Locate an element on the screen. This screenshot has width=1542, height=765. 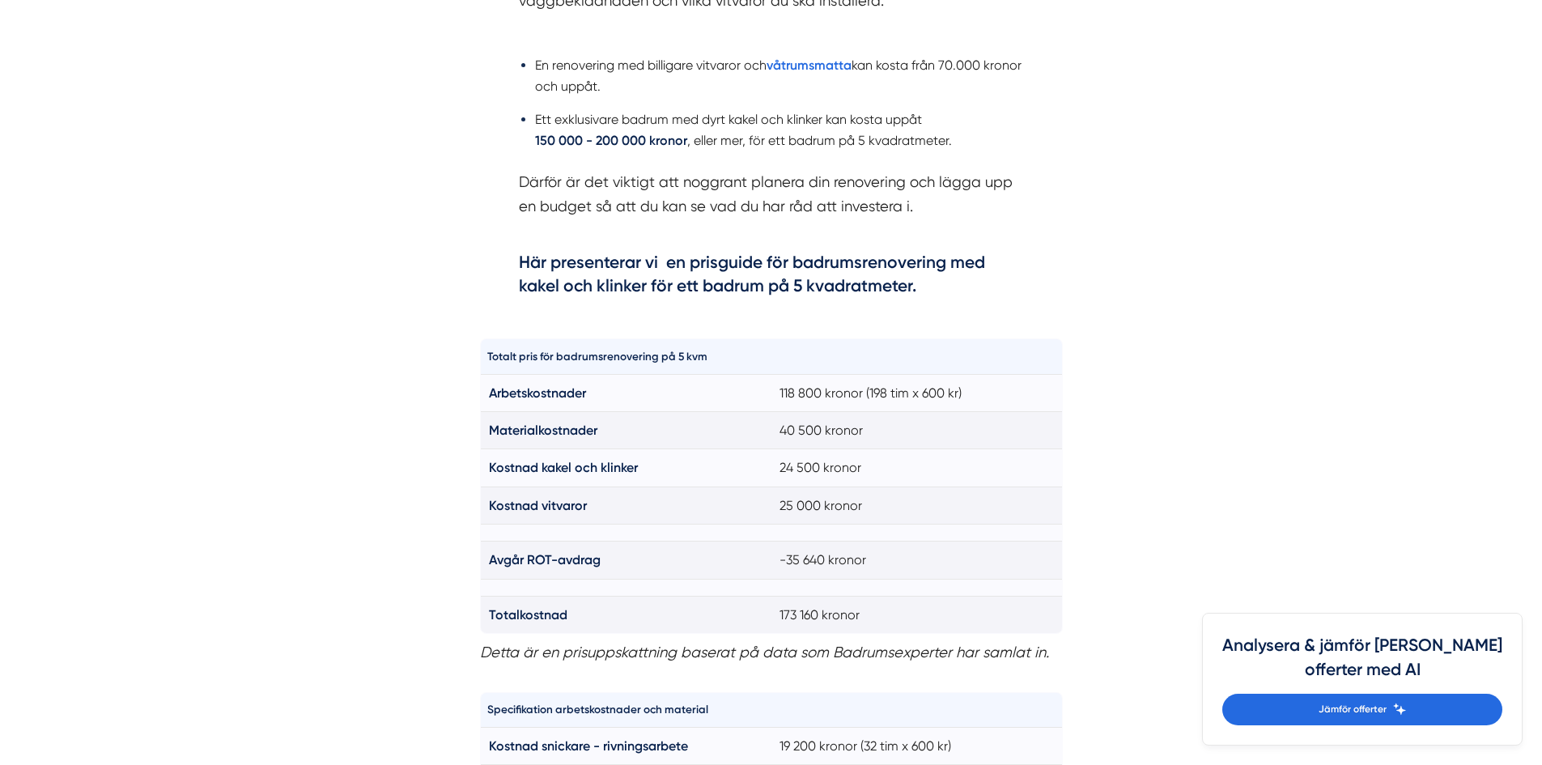
td: 173 160 kronor is located at coordinates (917, 614).